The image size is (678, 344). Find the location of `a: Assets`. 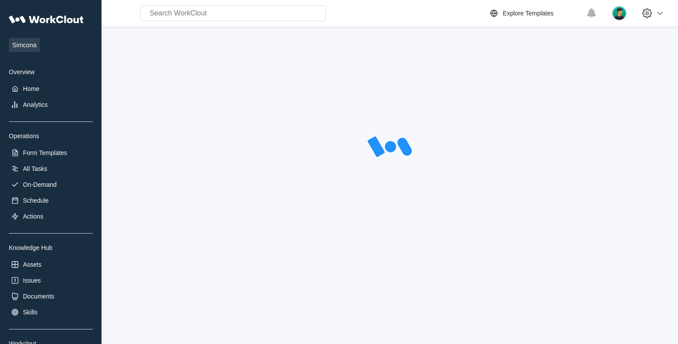

a: Assets is located at coordinates (51, 265).